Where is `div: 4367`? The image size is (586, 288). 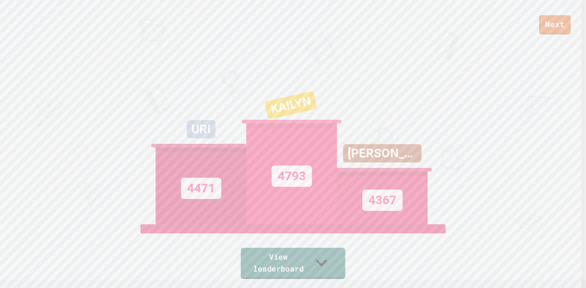 div: 4367 is located at coordinates (382, 200).